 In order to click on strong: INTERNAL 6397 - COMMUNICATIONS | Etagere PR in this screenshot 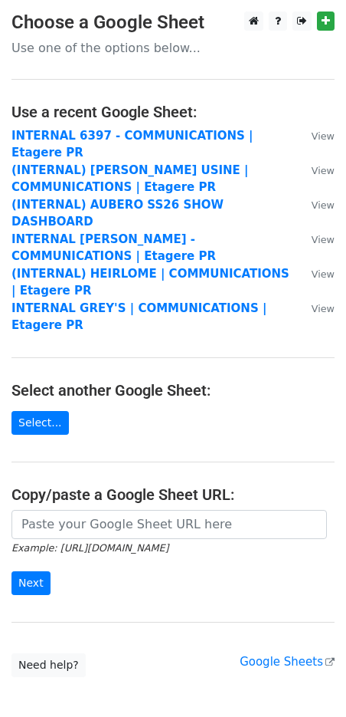, I will do `click(133, 144)`.